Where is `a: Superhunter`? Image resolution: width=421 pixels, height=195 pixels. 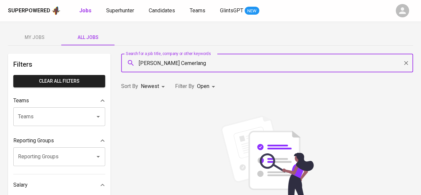 a: Superhunter is located at coordinates (121, 11).